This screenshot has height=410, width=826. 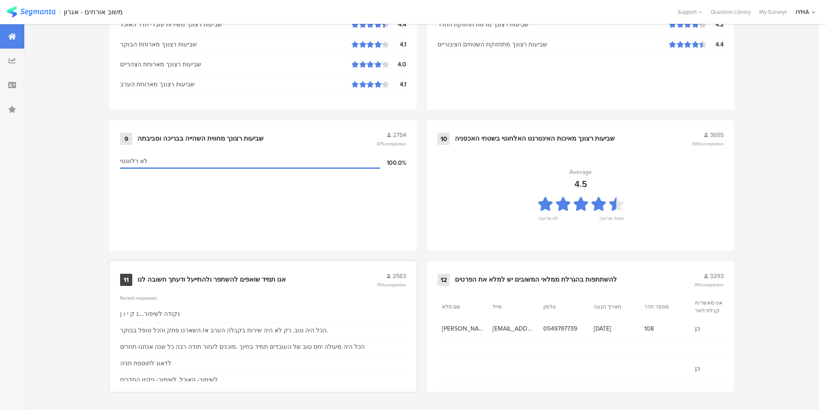 I want to click on div: שביעות רצונך מארוחת הערב, so click(x=236, y=84).